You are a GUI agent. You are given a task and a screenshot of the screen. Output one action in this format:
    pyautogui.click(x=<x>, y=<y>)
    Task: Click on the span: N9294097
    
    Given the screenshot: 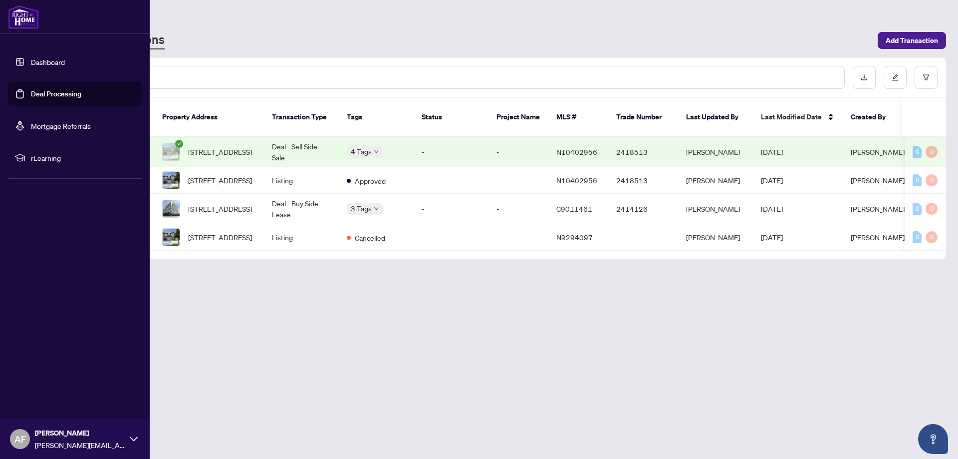 What is the action you would take?
    pyautogui.click(x=574, y=237)
    